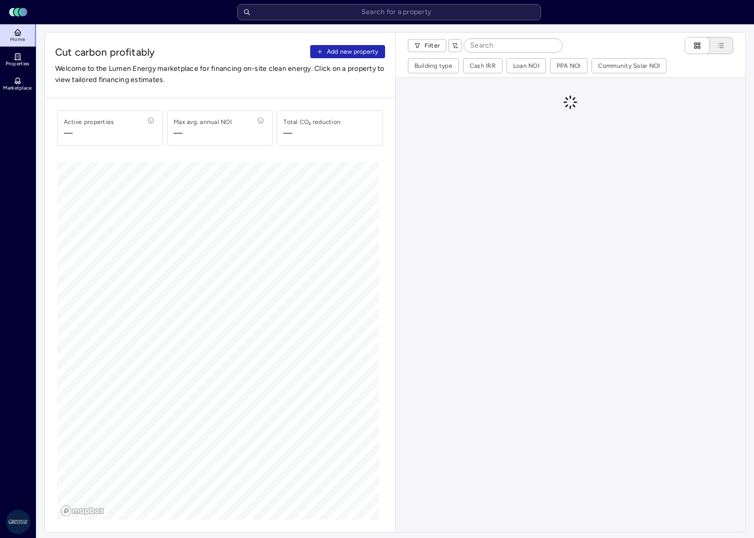  Describe the element at coordinates (18, 64) in the screenshot. I see `span: Properties` at that location.